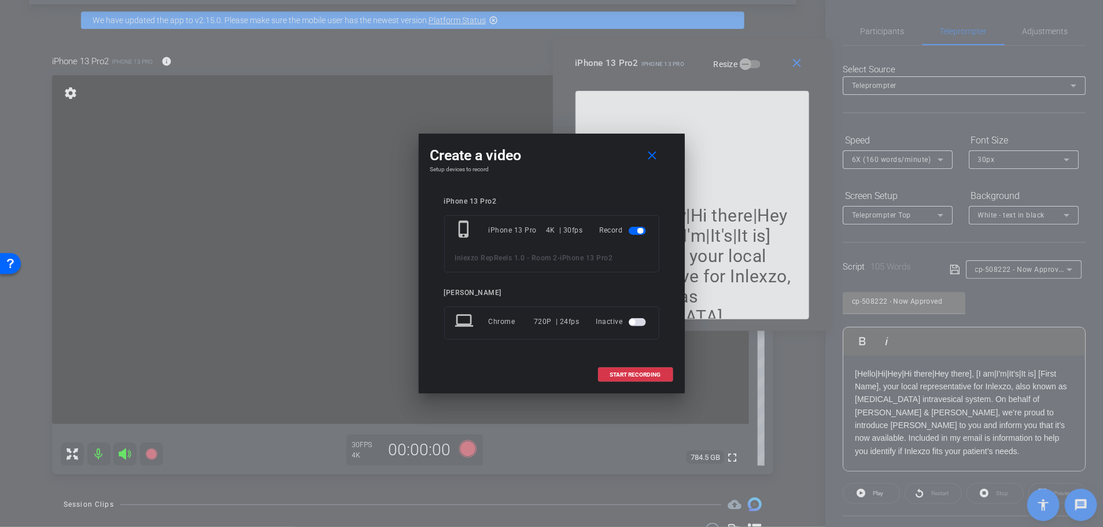 This screenshot has width=1103, height=527. I want to click on div: iPhone 13 Pro, so click(517, 230).